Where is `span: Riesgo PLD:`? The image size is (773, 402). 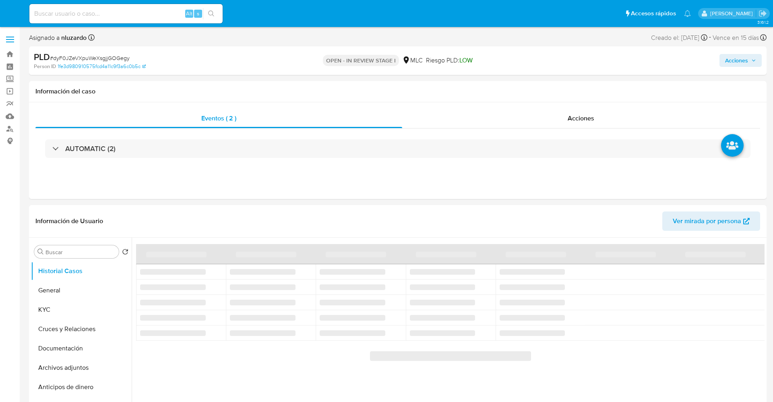
span: Riesgo PLD: is located at coordinates (449, 60).